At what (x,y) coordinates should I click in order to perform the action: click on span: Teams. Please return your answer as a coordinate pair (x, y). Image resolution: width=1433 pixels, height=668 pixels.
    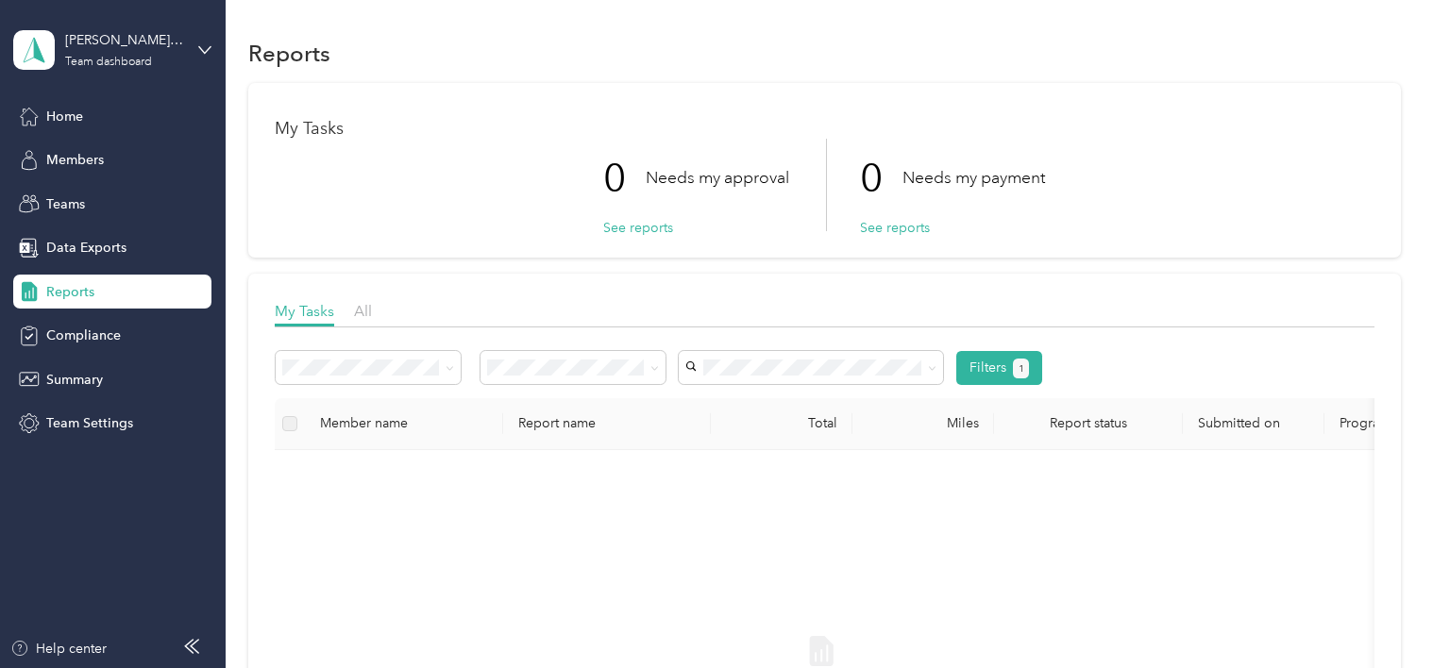
    Looking at the image, I should click on (65, 204).